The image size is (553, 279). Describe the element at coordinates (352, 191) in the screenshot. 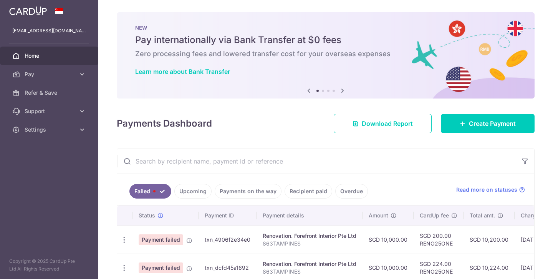

I see `a: Overdue` at that location.